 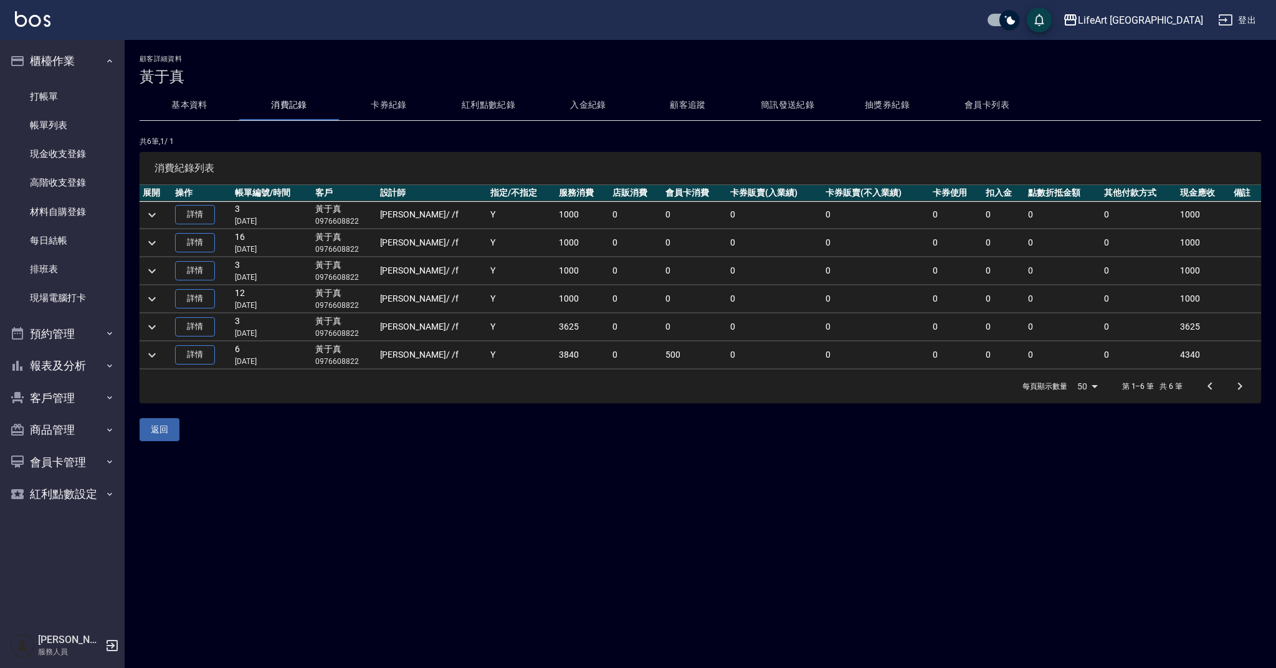 I want to click on a: 排班表, so click(x=62, y=269).